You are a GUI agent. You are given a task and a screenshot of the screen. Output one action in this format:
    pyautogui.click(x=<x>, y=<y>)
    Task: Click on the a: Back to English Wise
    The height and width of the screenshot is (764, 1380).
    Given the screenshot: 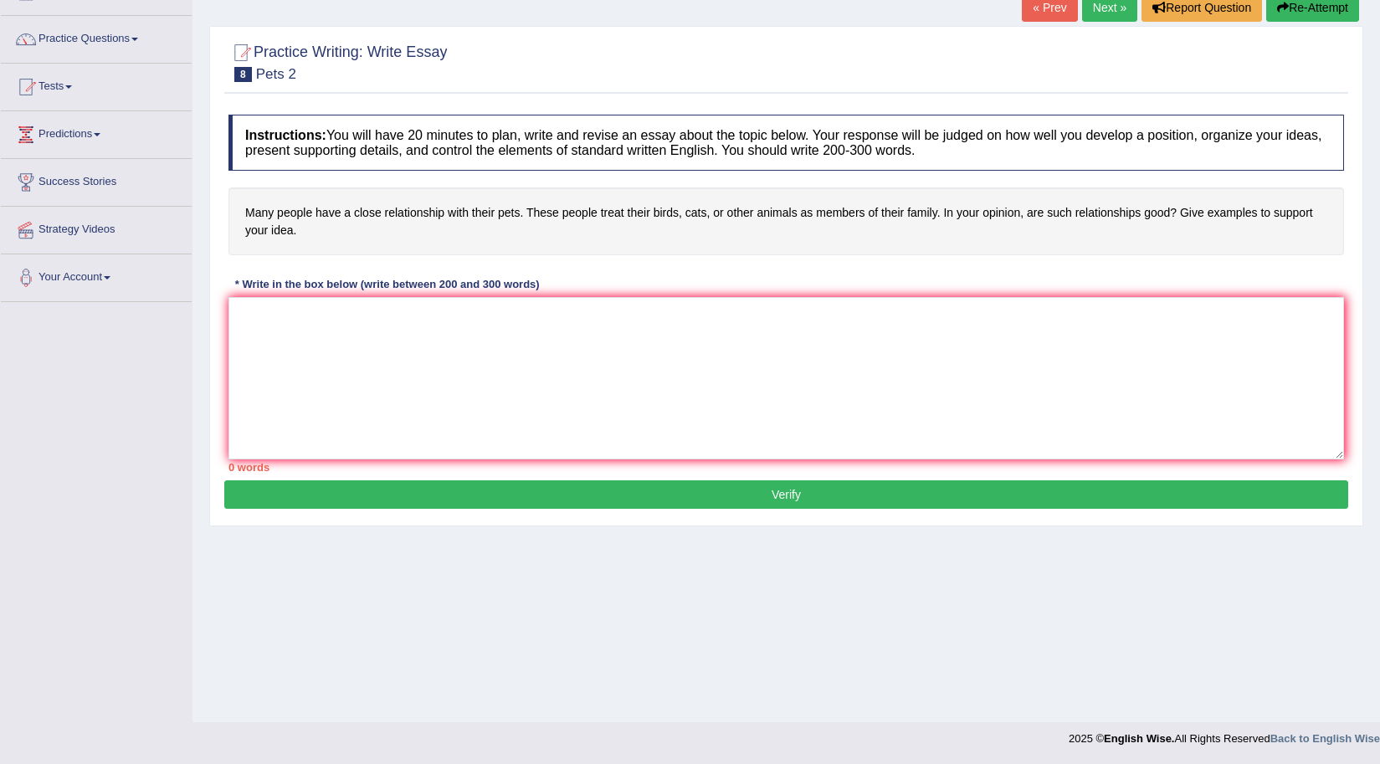 What is the action you would take?
    pyautogui.click(x=1325, y=738)
    